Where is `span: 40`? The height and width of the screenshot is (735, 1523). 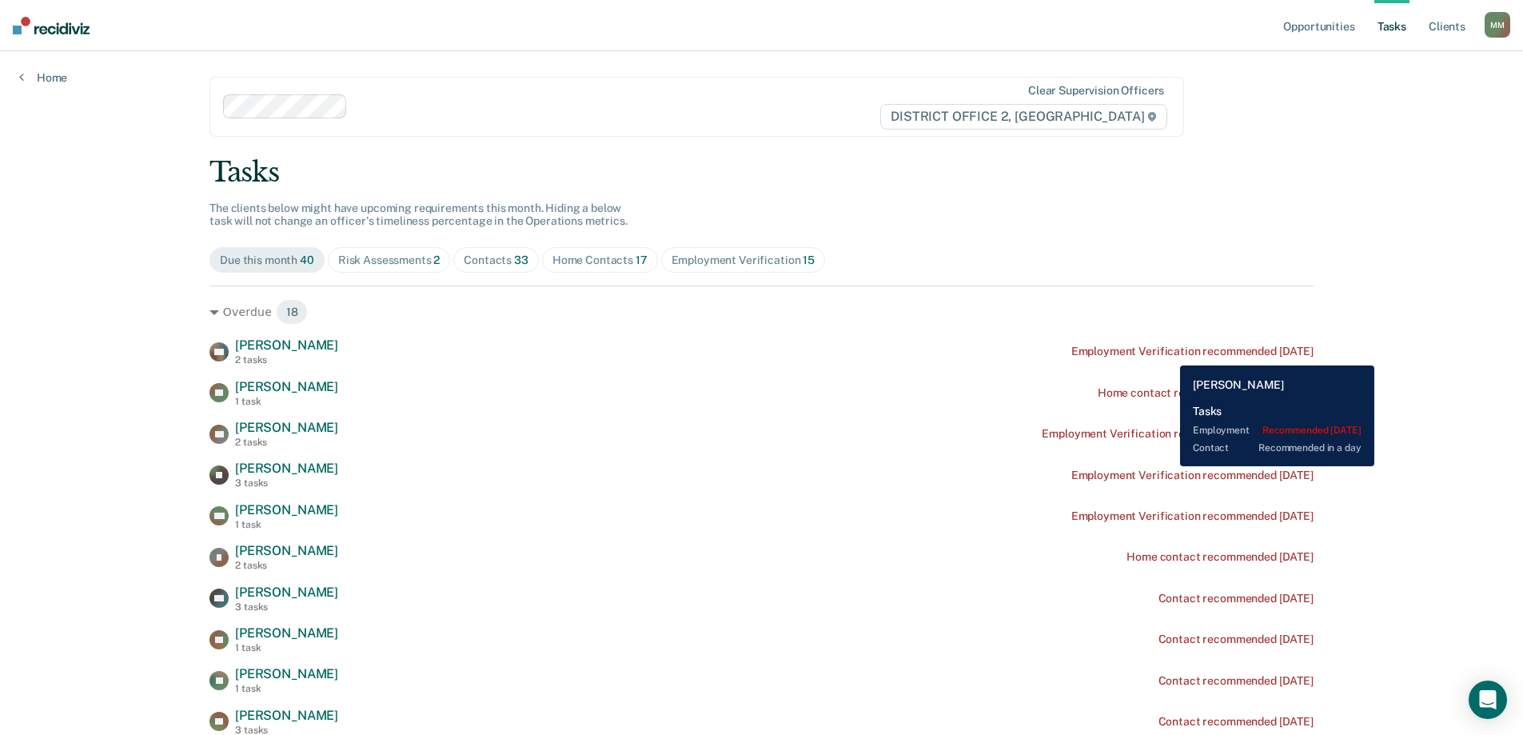
span: 40 is located at coordinates (307, 260).